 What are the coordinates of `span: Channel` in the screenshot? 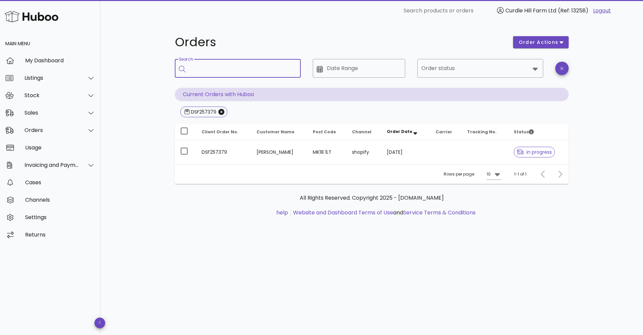 It's located at (362, 132).